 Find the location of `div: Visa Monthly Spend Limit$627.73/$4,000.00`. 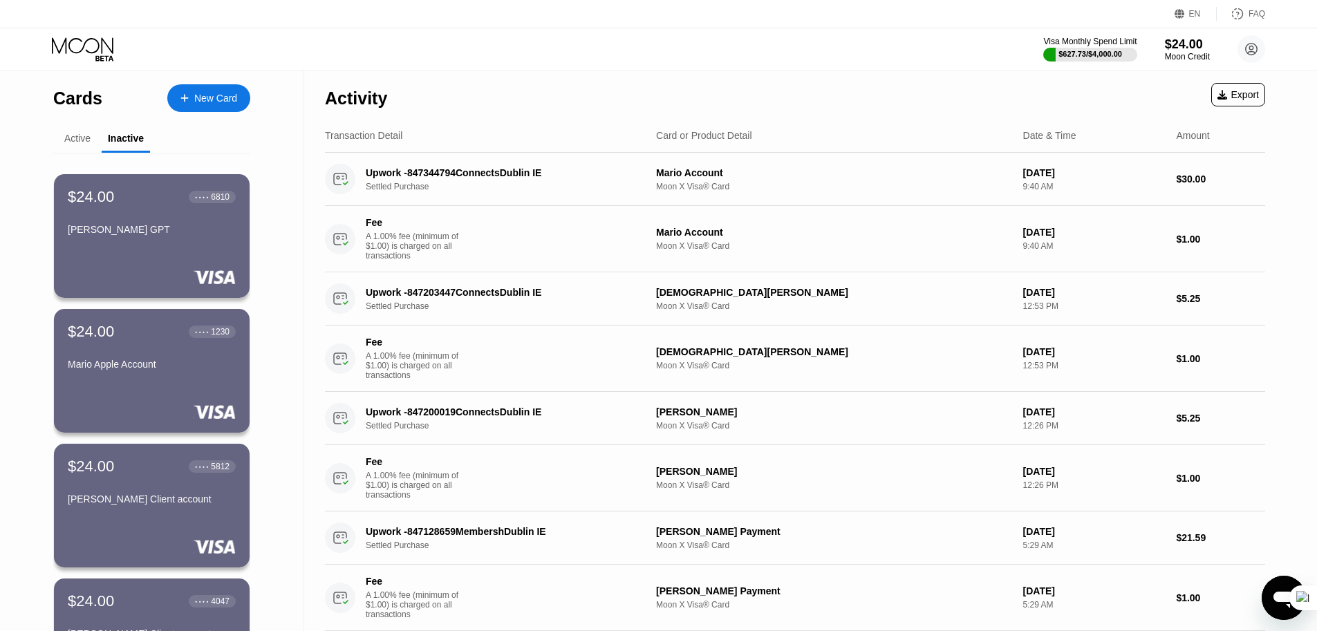

div: Visa Monthly Spend Limit$627.73/$4,000.00 is located at coordinates (1089, 49).